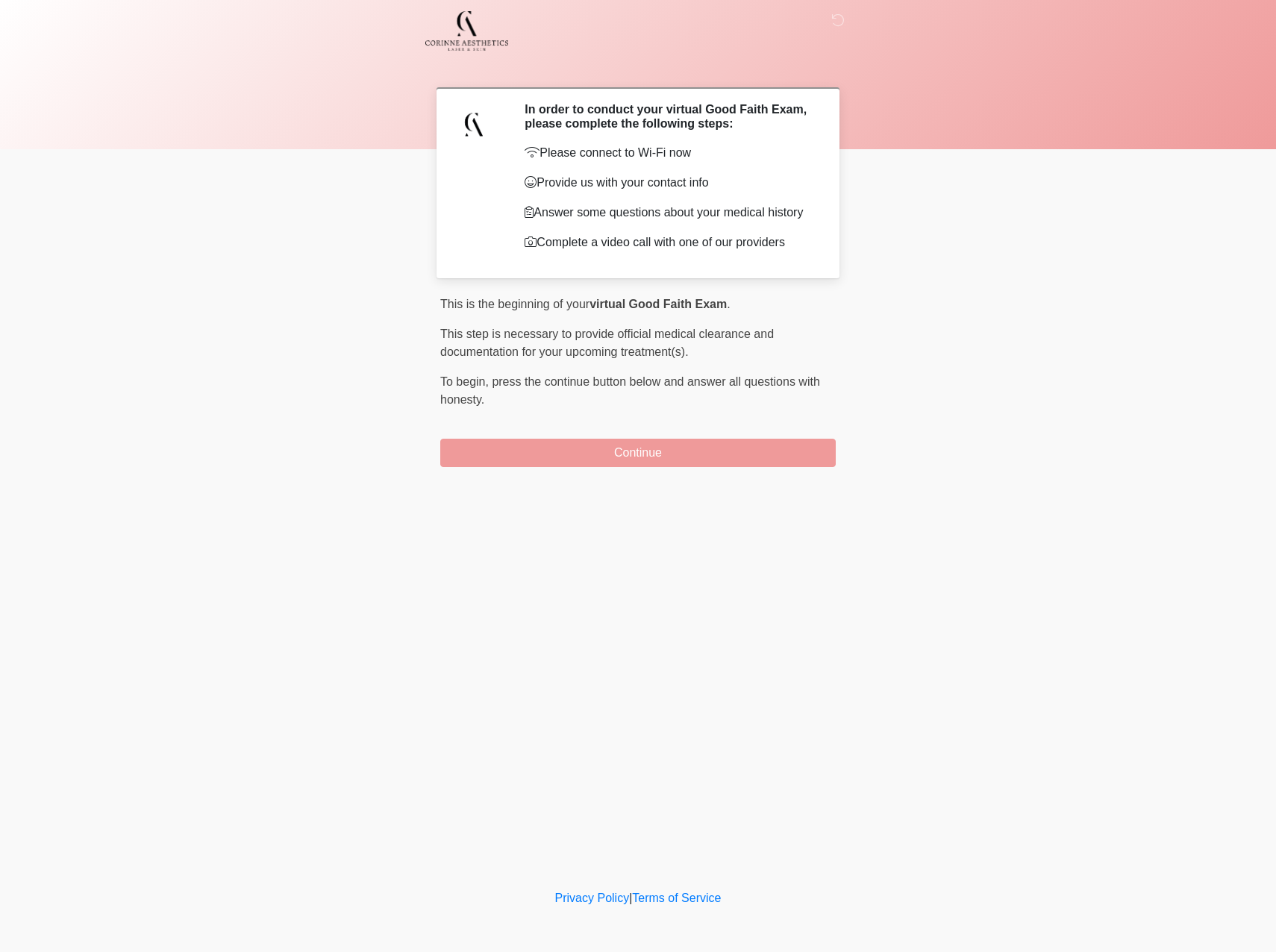 This screenshot has height=952, width=1276. I want to click on img: Agent Avatar, so click(474, 125).